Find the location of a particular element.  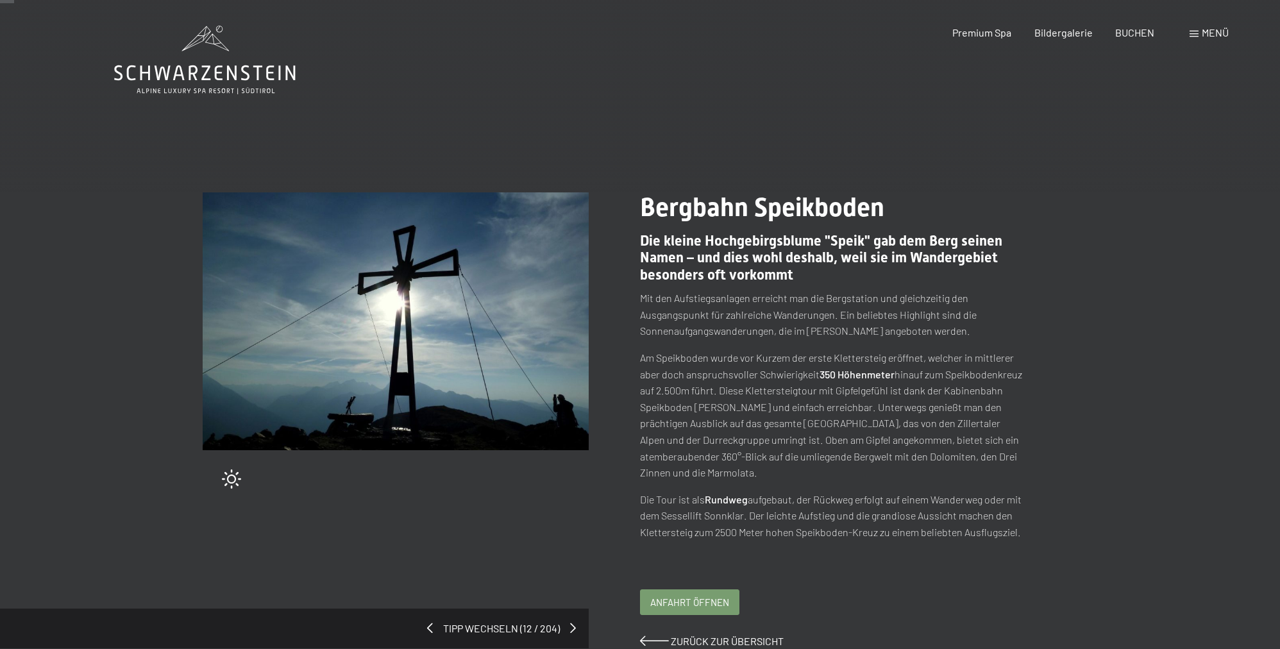

img: Bergbahn Speikboden is located at coordinates (396, 321).